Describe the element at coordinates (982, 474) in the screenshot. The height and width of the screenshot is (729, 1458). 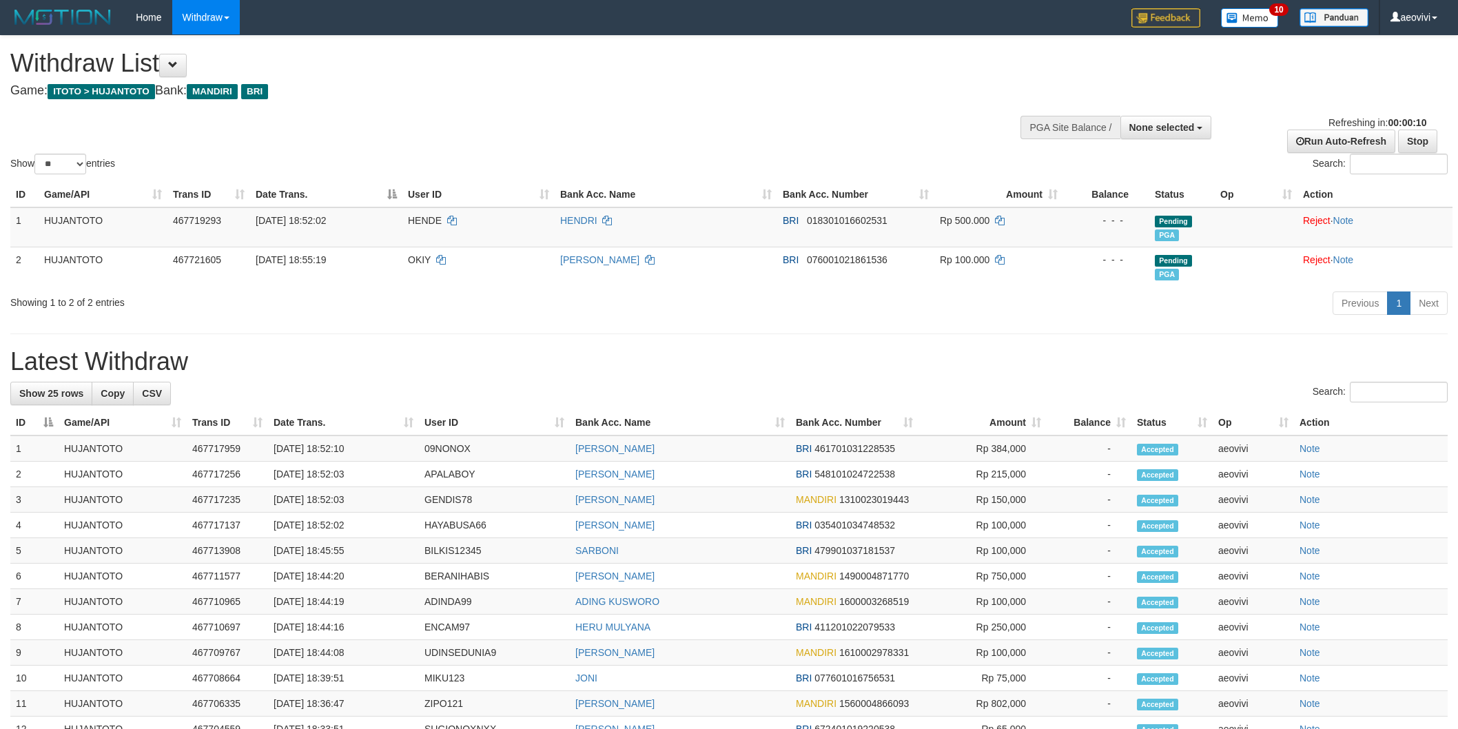
I see `td: Rp 215,000` at that location.